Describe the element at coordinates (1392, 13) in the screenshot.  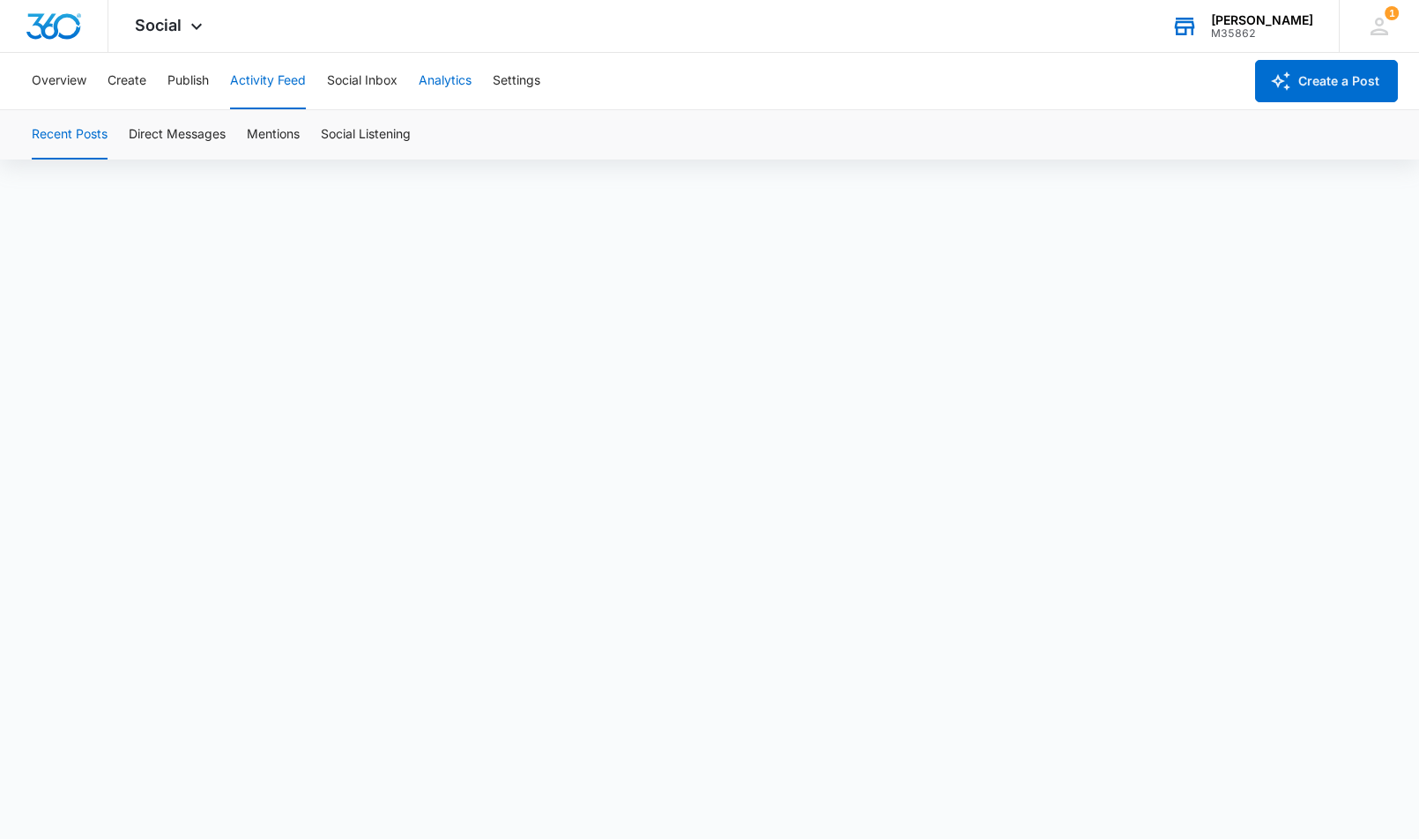
I see `span: 1` at that location.